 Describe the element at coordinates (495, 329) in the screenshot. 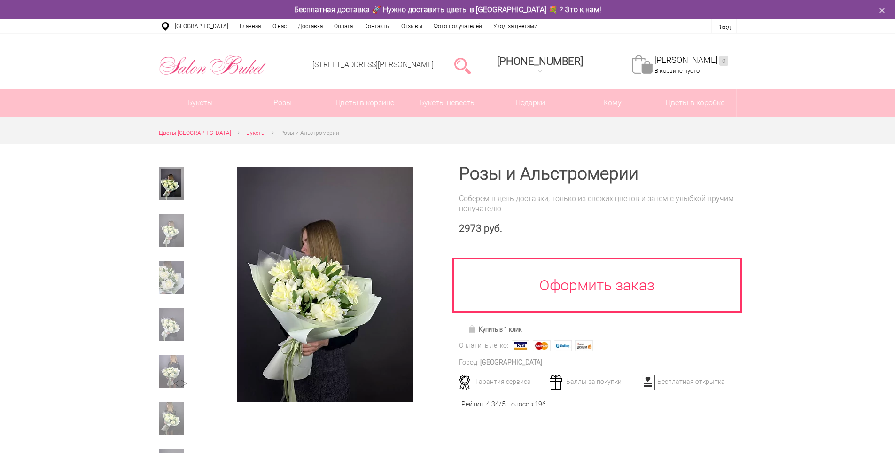

I see `a: Купить в 1 клик` at that location.